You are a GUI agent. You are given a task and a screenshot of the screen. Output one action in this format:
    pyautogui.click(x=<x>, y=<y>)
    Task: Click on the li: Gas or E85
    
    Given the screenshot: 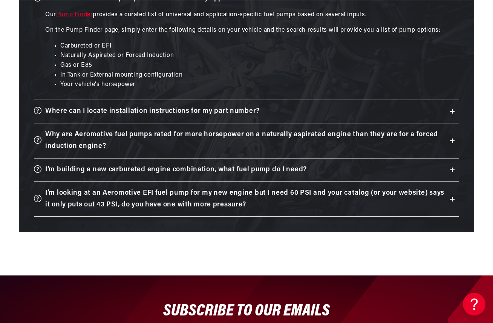 What is the action you would take?
    pyautogui.click(x=257, y=66)
    